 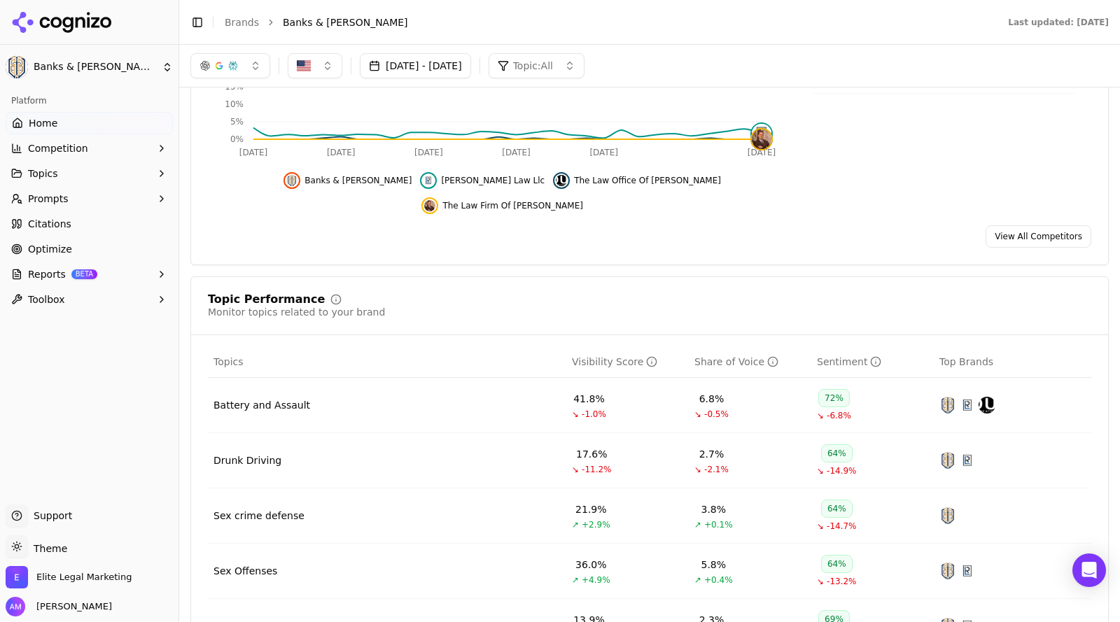 I want to click on div: 17.6%, so click(x=591, y=454).